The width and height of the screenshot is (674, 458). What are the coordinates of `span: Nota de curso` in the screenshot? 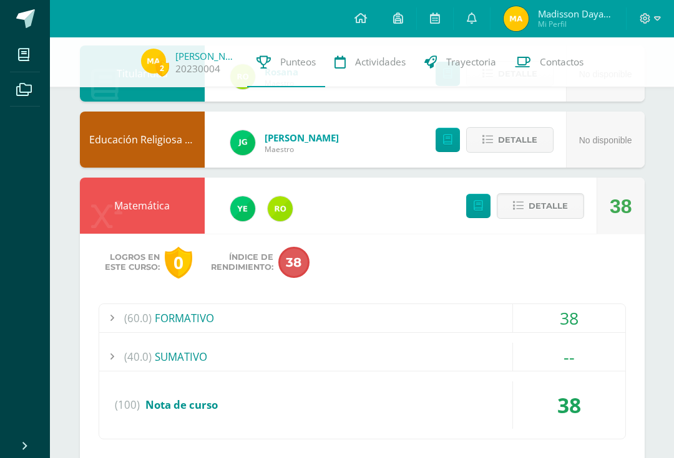 It's located at (181, 405).